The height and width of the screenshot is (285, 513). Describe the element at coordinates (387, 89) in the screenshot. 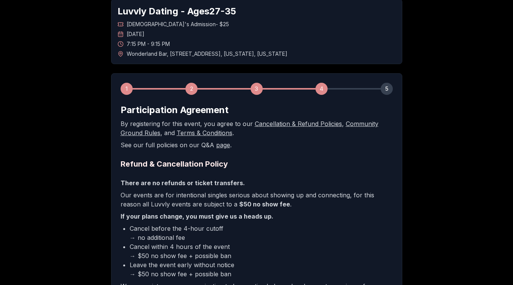

I see `div: 5` at that location.